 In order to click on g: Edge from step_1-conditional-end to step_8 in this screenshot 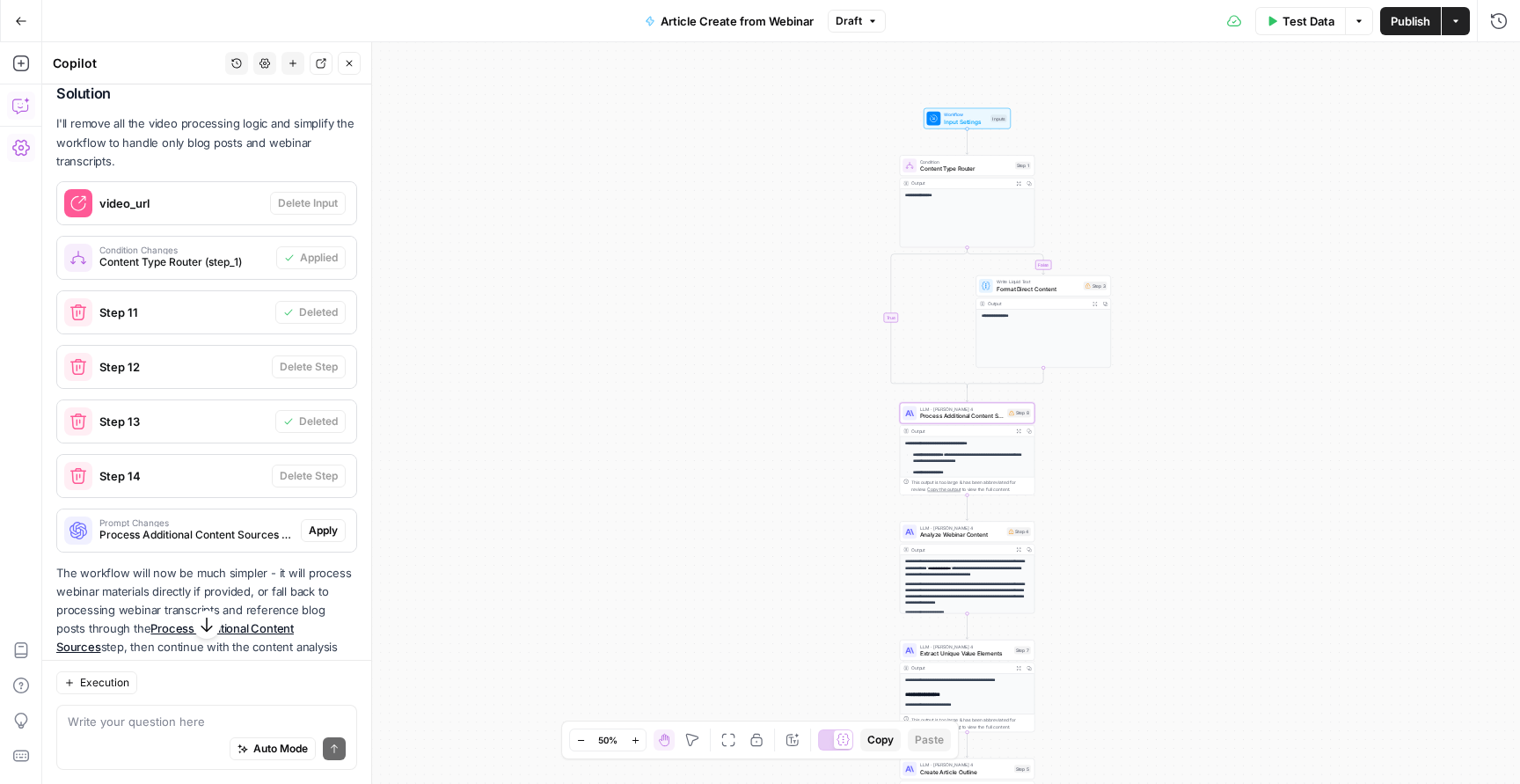, I will do `click(967, 393)`.